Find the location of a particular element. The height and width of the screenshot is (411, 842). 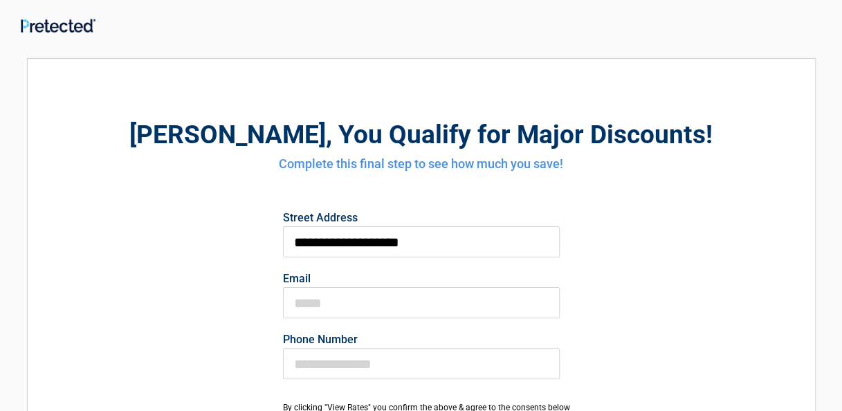

label: Street Address is located at coordinates (421, 218).